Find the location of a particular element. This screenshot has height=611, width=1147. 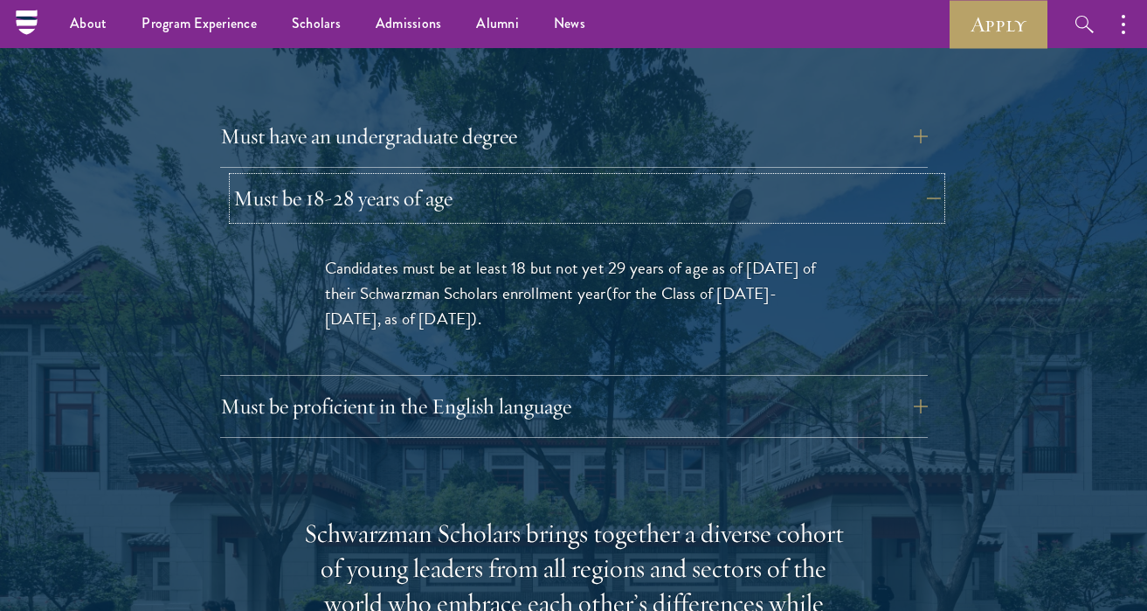

button: Must be proficient in the English language is located at coordinates (574, 406).